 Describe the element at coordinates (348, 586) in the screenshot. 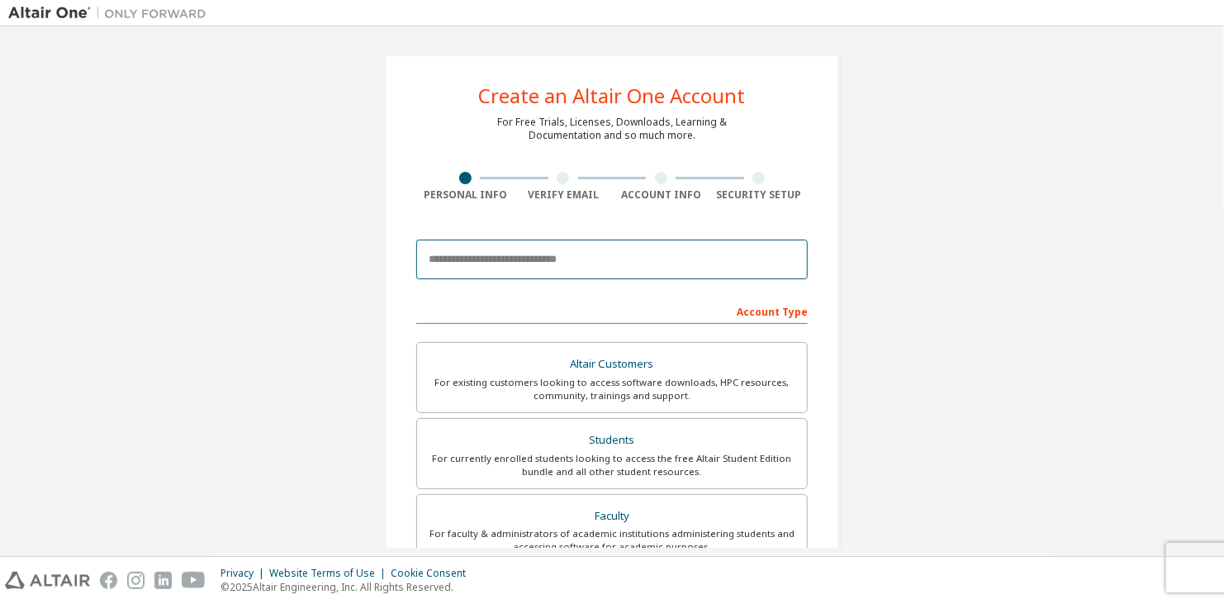

I see `p: © 2025 Altair Engineering, Inc. All Rights Reserved.` at that location.